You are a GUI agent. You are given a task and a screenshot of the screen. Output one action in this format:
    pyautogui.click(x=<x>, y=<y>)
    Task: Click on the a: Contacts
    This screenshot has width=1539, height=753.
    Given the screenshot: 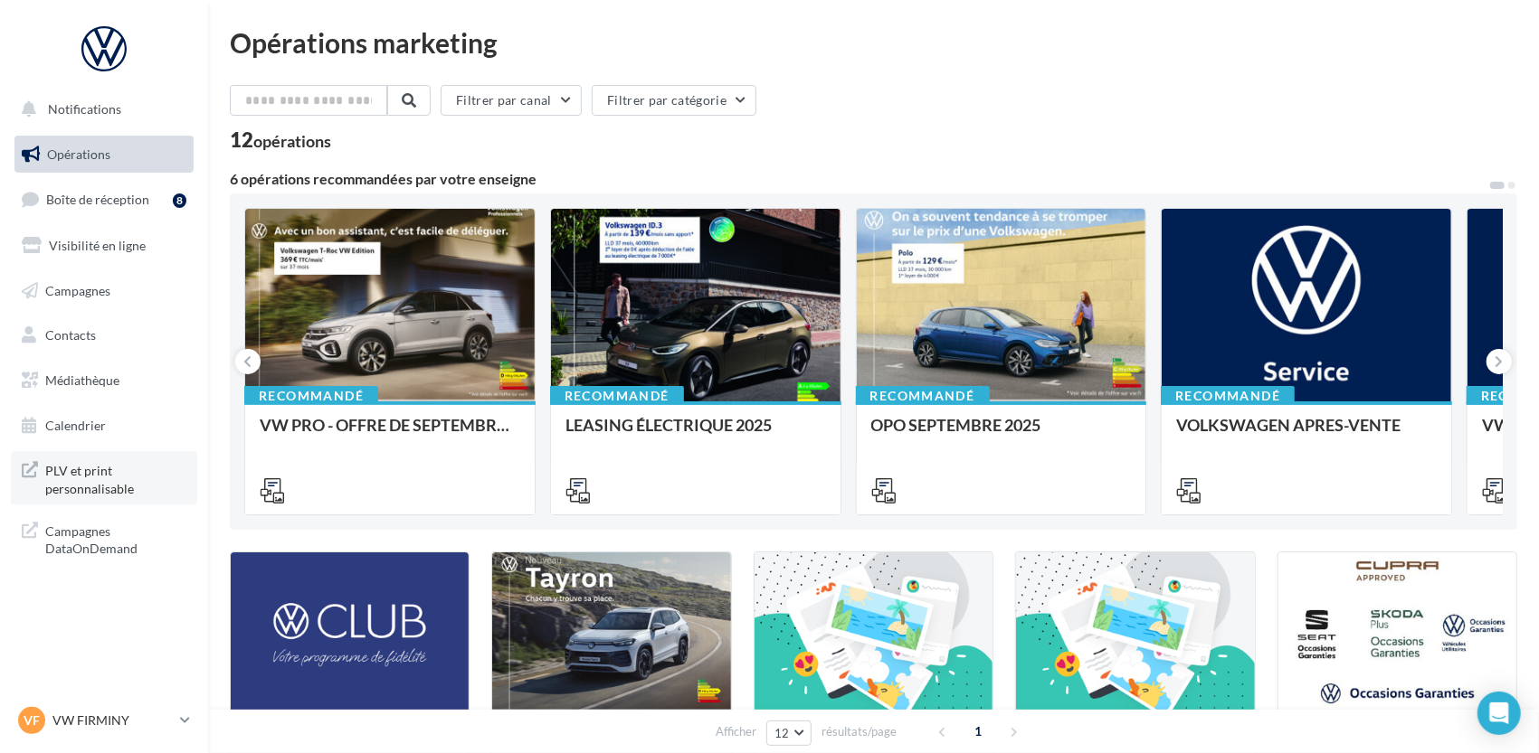 What is the action you would take?
    pyautogui.click(x=104, y=336)
    